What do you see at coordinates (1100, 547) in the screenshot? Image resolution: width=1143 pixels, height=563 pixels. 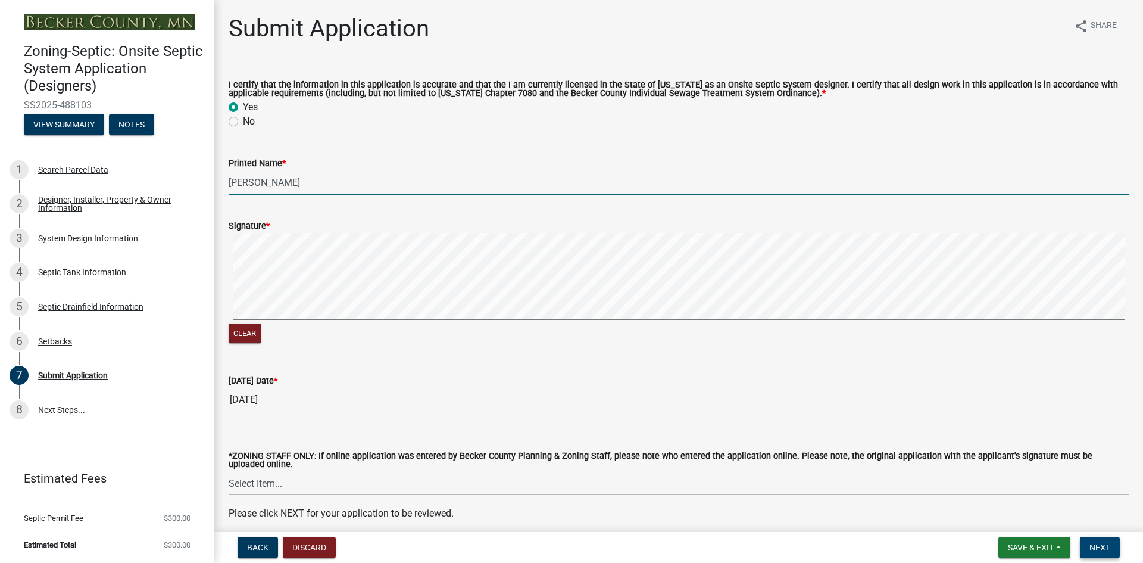 I see `button: Next` at bounding box center [1100, 547].